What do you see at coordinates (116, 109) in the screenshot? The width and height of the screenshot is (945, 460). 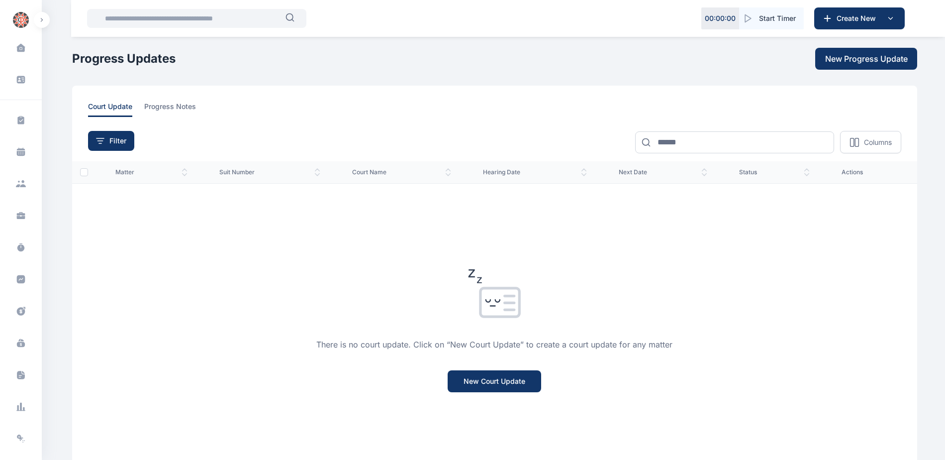 I see `a: court update` at bounding box center [116, 109].